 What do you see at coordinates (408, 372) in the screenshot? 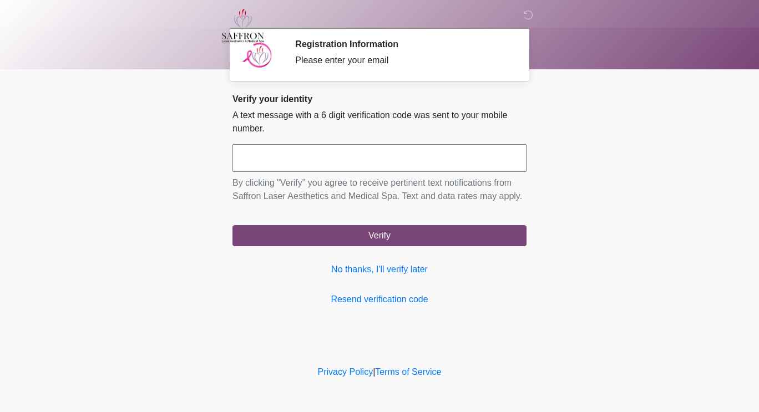
I see `a: Terms of Service` at bounding box center [408, 372].